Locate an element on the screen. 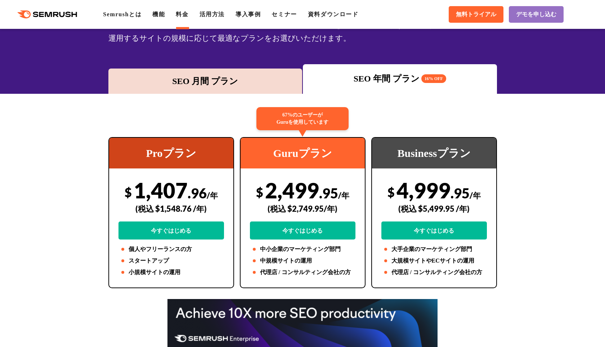 The width and height of the screenshot is (605, 347). div: 67%のユーザーが Guruを使用しています is located at coordinates (303, 119).